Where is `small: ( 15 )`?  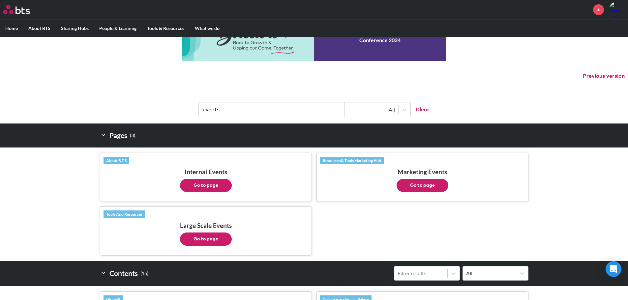 small: ( 15 ) is located at coordinates (144, 274).